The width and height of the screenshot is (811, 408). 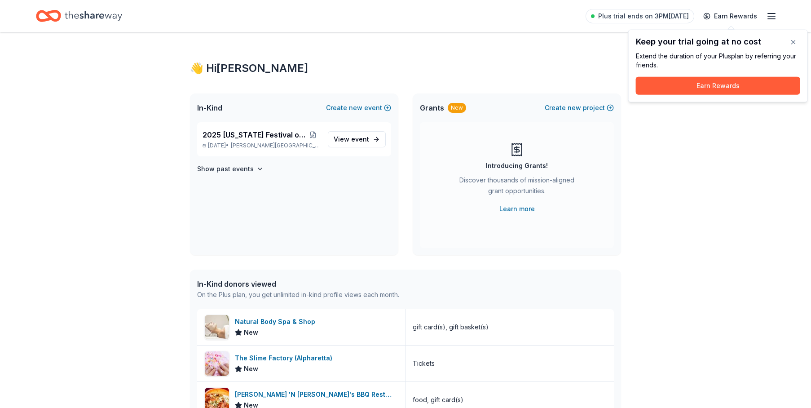 I want to click on a: Home, so click(x=79, y=16).